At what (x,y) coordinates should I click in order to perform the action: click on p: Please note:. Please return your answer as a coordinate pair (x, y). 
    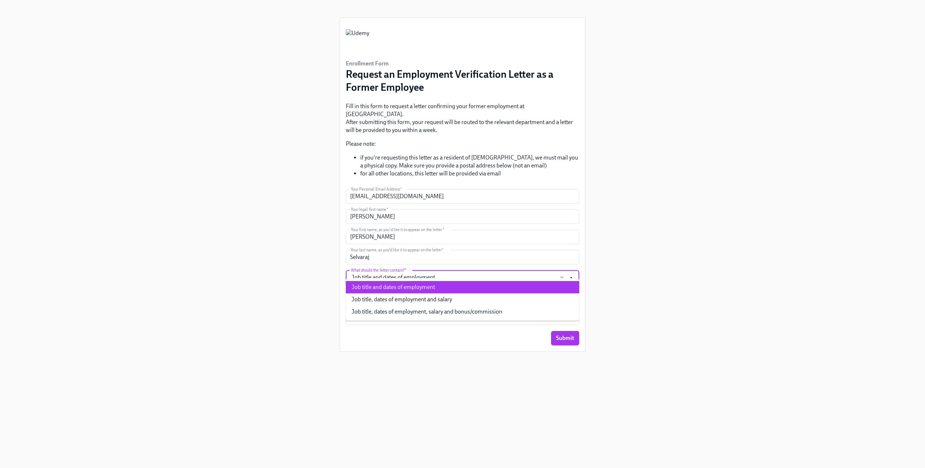
    Looking at the image, I should click on (462, 144).